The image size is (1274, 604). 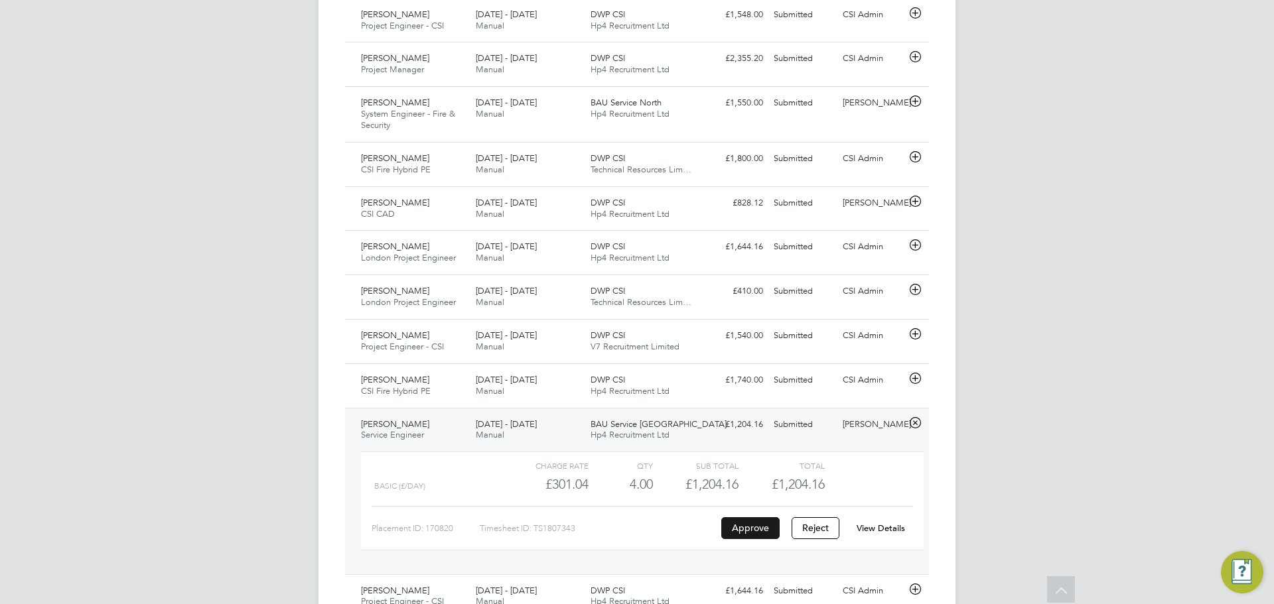 I want to click on span: £1,204.16, so click(x=798, y=484).